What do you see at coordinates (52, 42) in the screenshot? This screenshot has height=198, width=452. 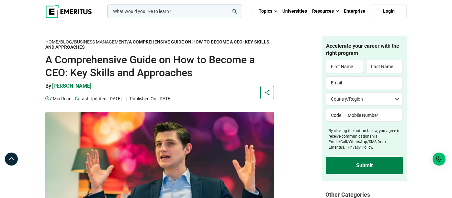 I see `a: Home` at bounding box center [52, 42].